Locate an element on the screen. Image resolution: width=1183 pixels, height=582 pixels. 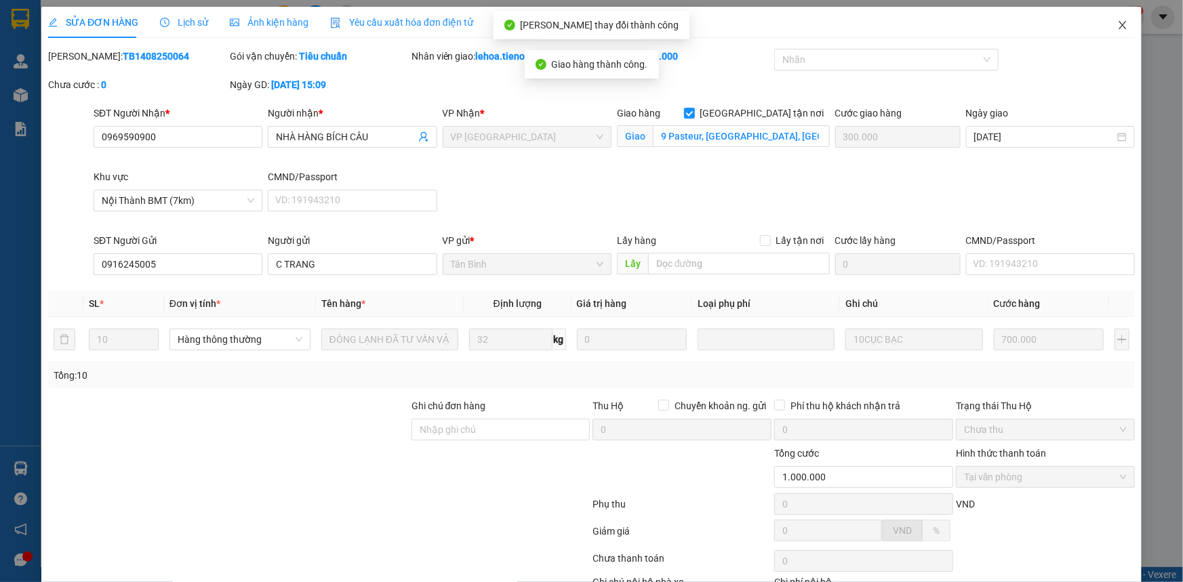
b: 0 is located at coordinates (104, 85).